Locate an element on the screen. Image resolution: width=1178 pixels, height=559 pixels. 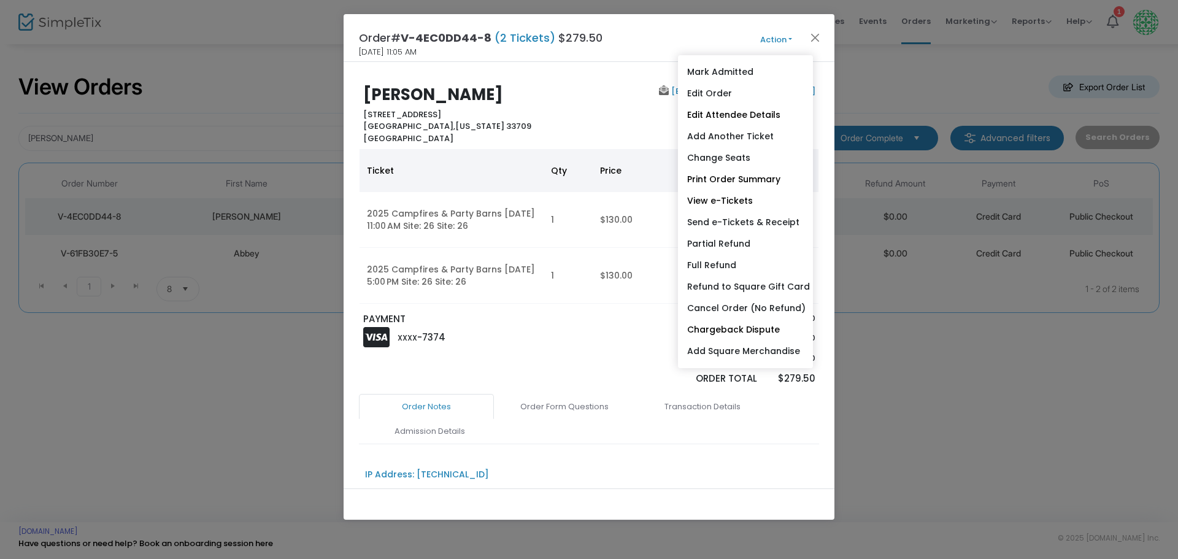
p: Tax Total is located at coordinates (705, 358).